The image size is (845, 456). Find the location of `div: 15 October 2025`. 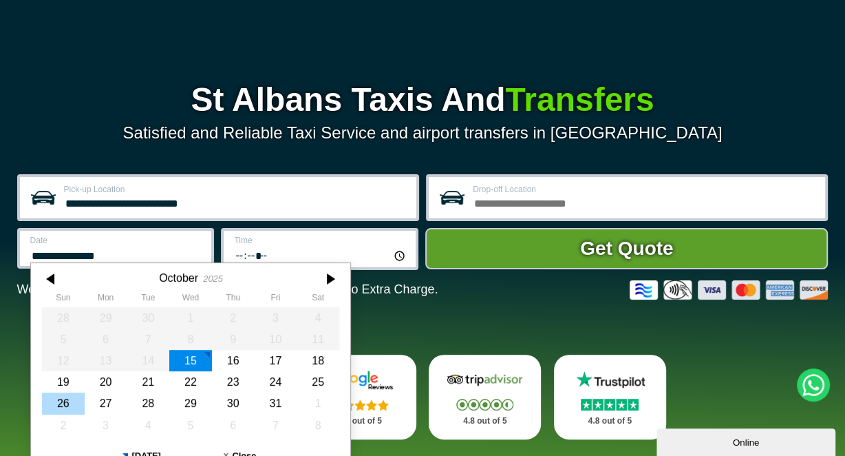

div: 15 October 2025 is located at coordinates (191, 360).